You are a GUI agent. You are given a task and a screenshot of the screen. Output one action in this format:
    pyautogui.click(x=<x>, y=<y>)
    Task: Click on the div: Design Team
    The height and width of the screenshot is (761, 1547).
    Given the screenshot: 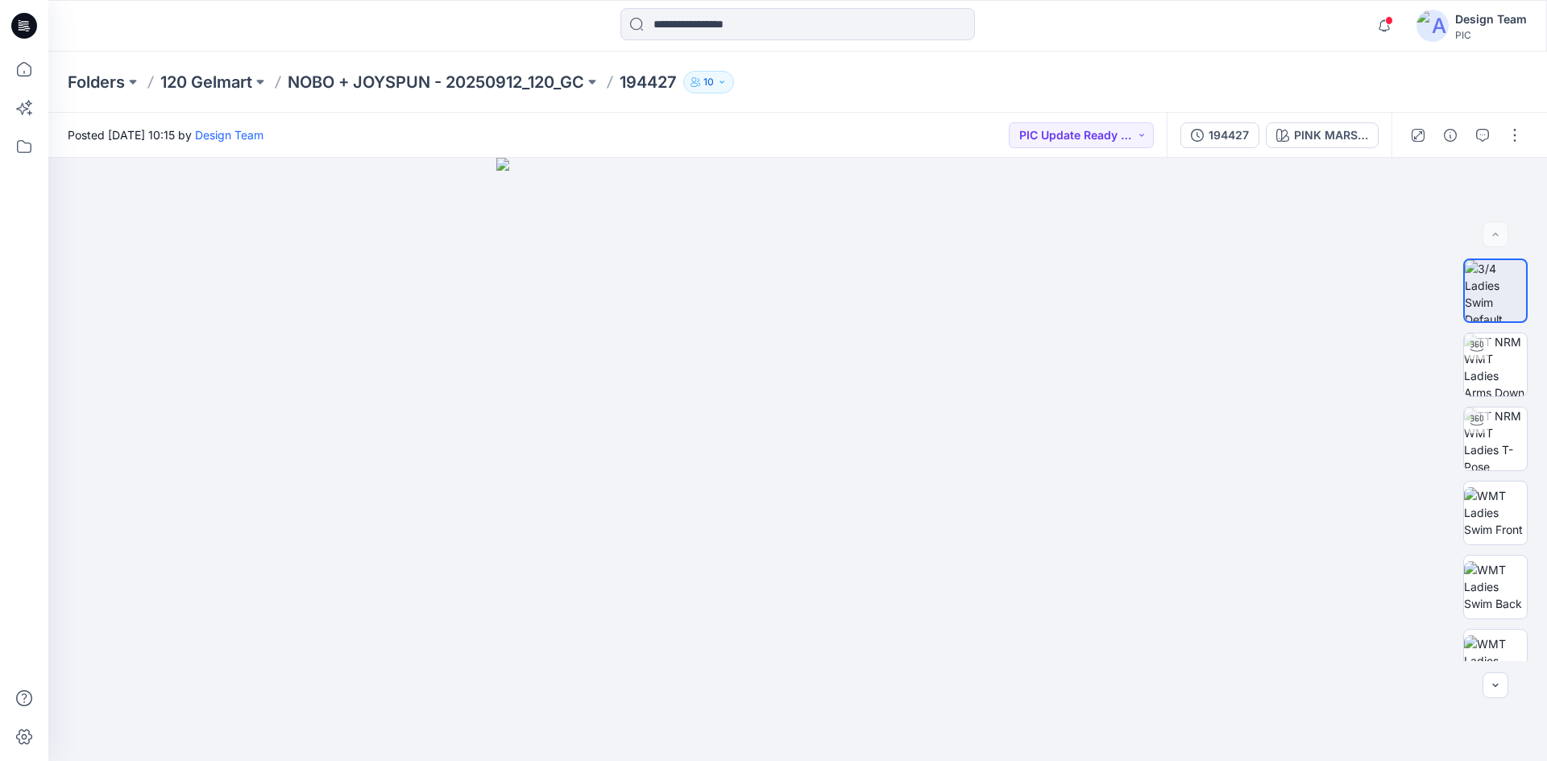 What is the action you would take?
    pyautogui.click(x=1491, y=19)
    